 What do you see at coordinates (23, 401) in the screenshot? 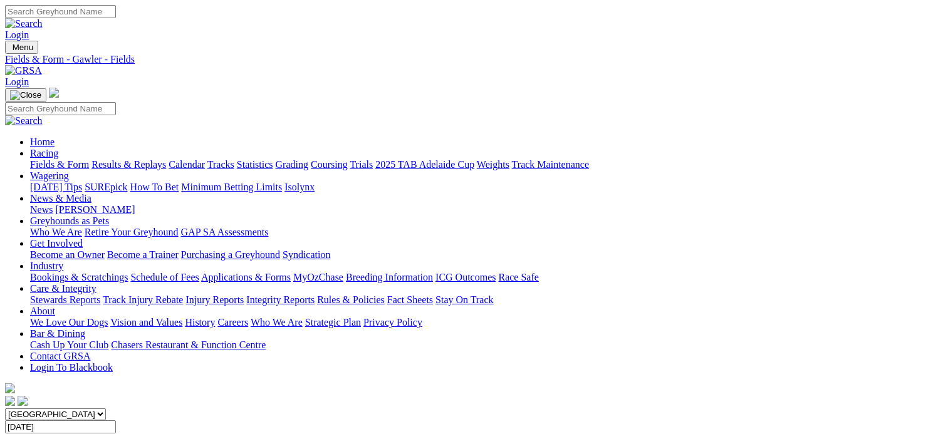
I see `img: twitter.svg` at bounding box center [23, 401].